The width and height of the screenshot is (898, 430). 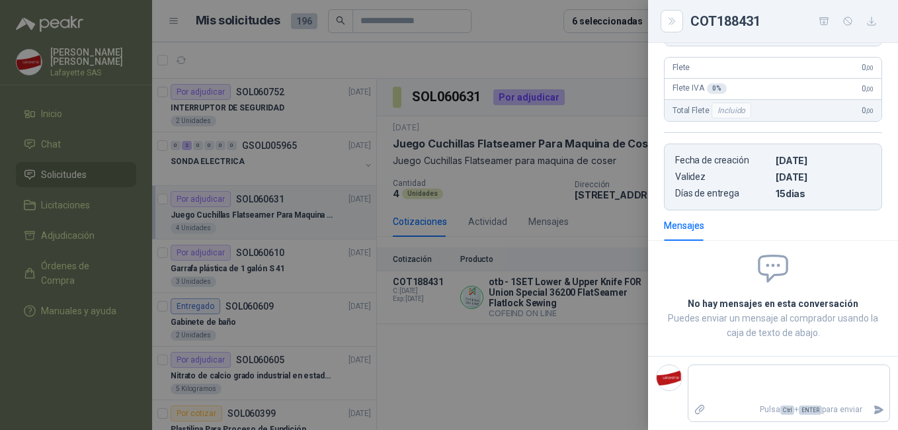 I want to click on span: Ctrl, so click(x=787, y=410).